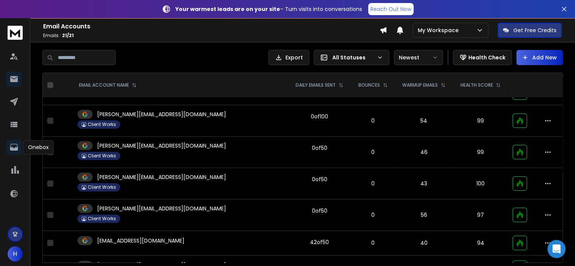 The width and height of the screenshot is (575, 266). What do you see at coordinates (477, 85) in the screenshot?
I see `p: HEALTH SCORE` at bounding box center [477, 85].